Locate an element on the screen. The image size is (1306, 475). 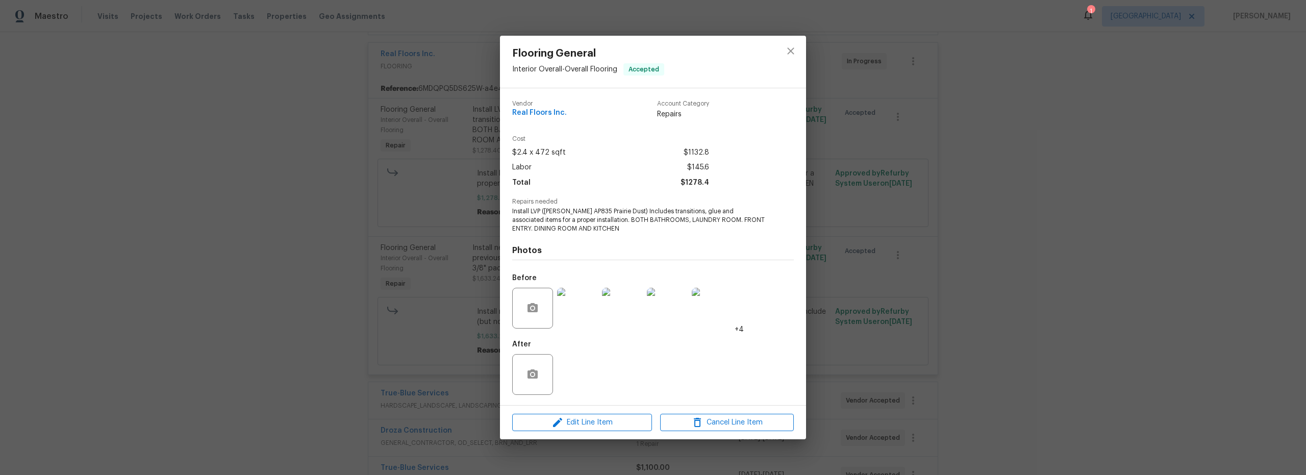
span: Repairs needed is located at coordinates (653, 202).